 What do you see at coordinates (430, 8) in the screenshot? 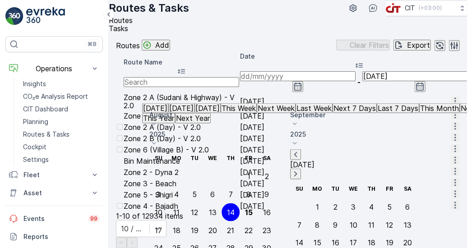
I see `p: ( +03:00 )` at bounding box center [430, 8].